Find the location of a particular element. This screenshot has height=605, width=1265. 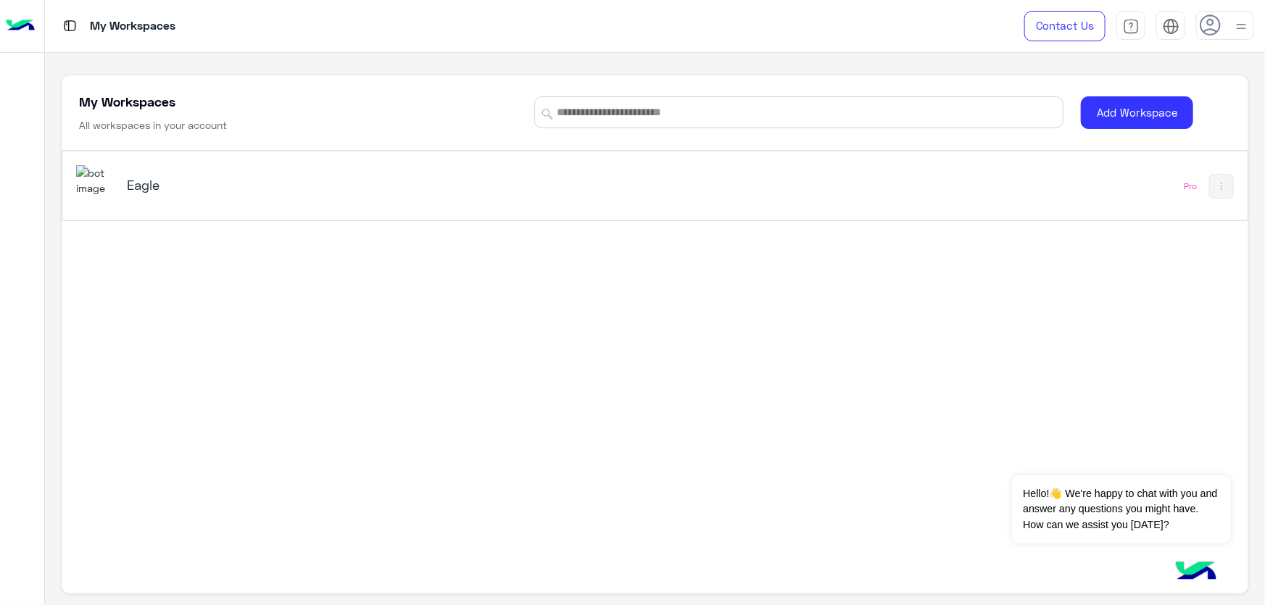

img: Logo is located at coordinates (20, 26).